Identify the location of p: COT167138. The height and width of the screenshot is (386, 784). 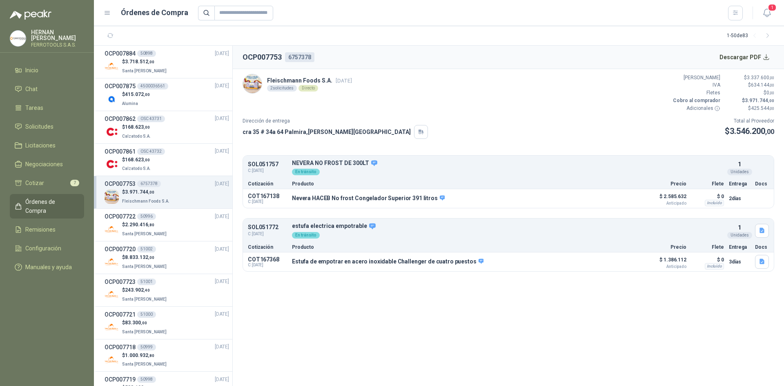
(267, 196).